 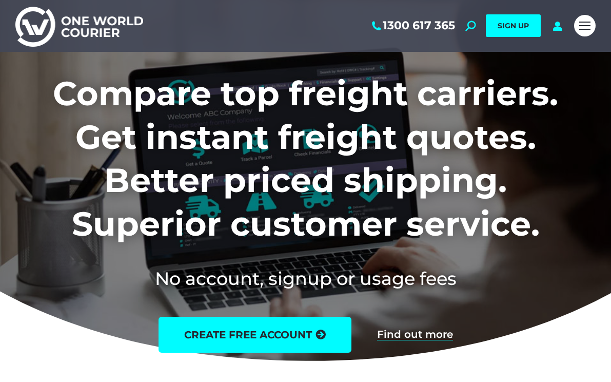 I want to click on span: SIGN UP, so click(x=513, y=26).